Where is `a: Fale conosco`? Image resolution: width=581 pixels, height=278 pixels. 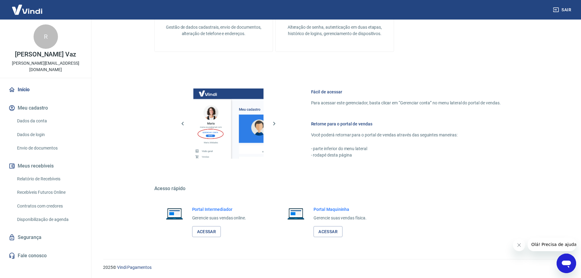
a: Fale conosco is located at coordinates (45, 256).